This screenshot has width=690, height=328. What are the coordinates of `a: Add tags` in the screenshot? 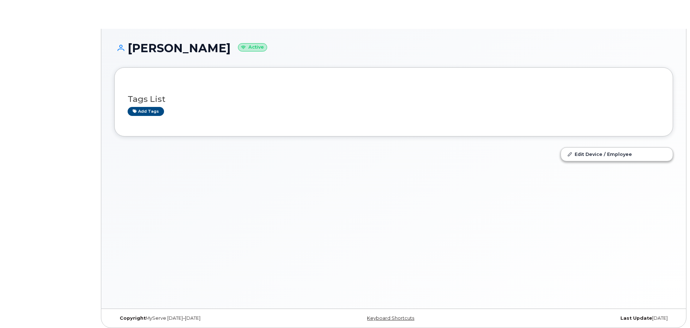 It's located at (146, 111).